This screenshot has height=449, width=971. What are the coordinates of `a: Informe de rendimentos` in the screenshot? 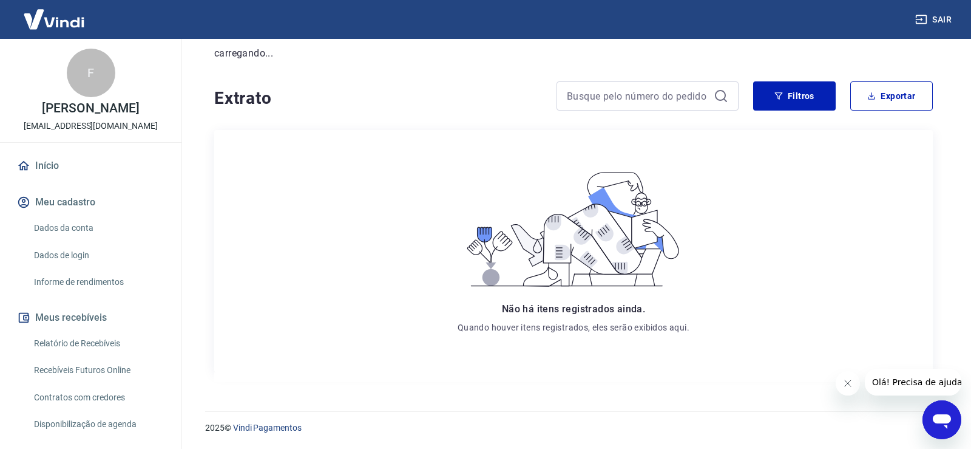 It's located at (98, 282).